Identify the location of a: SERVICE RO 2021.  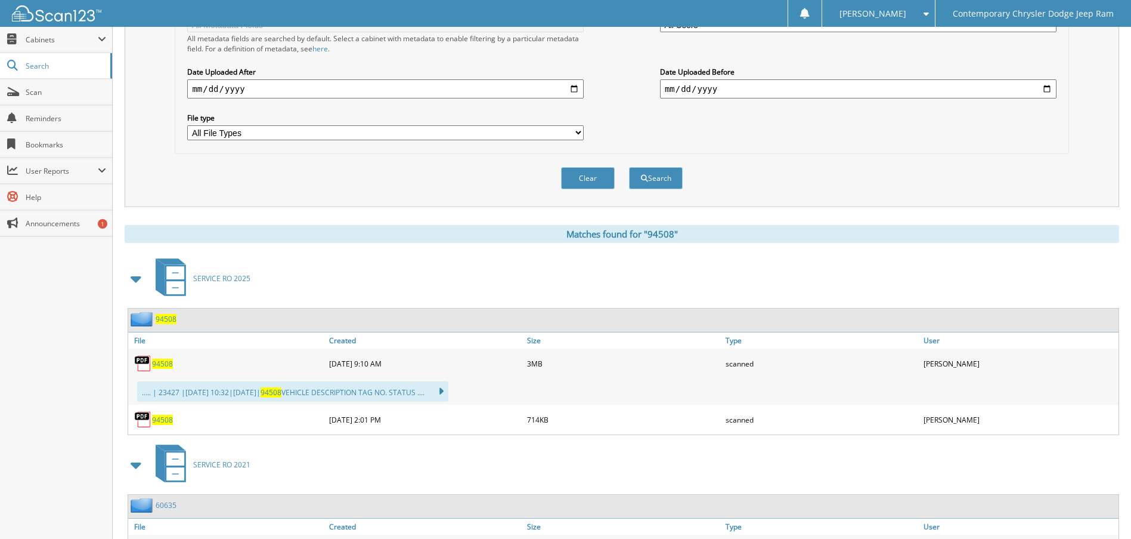
(199, 464).